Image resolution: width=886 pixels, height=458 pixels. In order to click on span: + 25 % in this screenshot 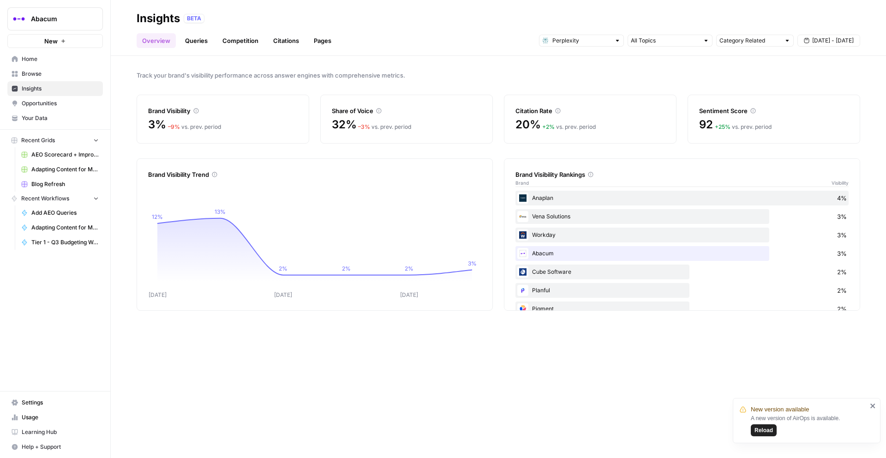, I will do `click(722, 126)`.